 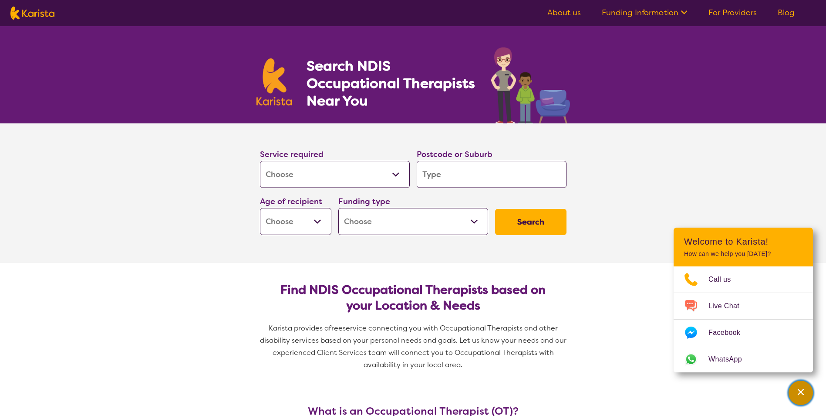 I want to click on span: Live Chat, so click(x=729, y=306).